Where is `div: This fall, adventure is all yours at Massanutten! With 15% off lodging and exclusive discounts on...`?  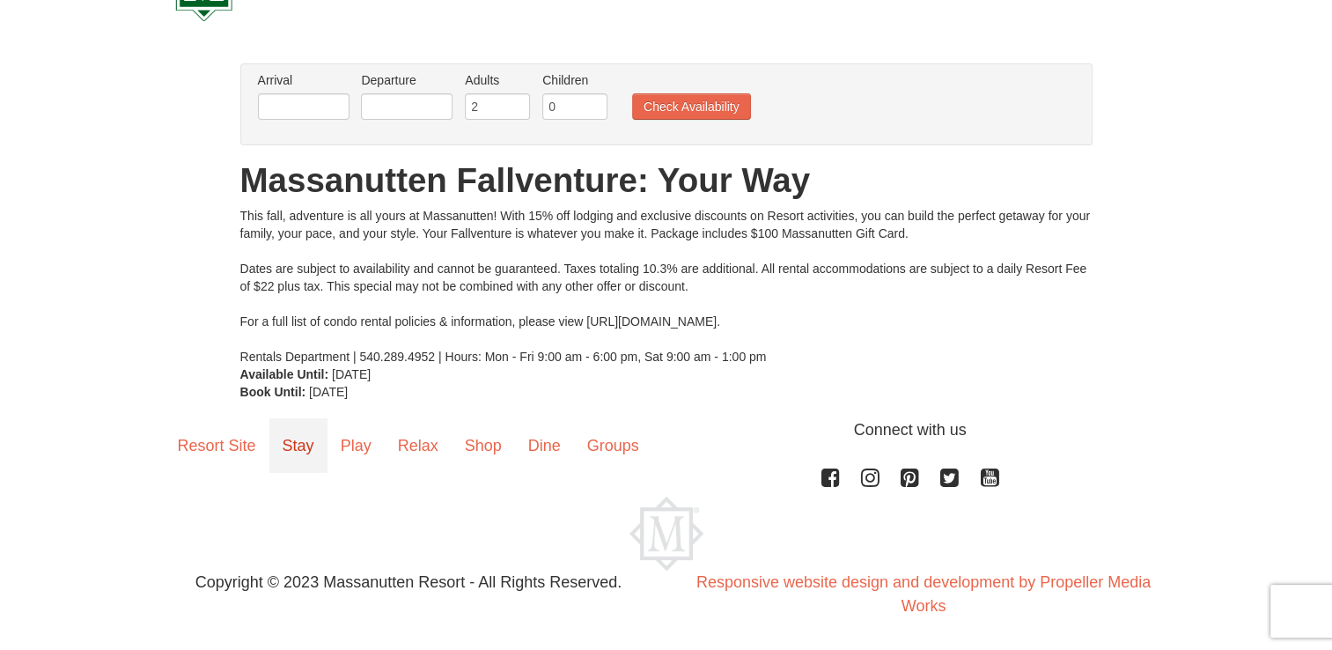
div: This fall, adventure is all yours at Massanutten! With 15% off lodging and exclusive discounts on... is located at coordinates (667, 286).